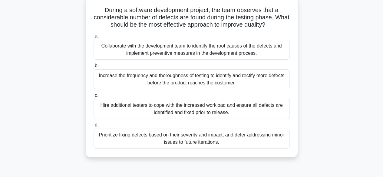 This screenshot has height=177, width=383. Describe the element at coordinates (192, 139) in the screenshot. I see `div: Prioritize fixing defects based on their severity and impact, and defer addressing minor issues t...` at that location.